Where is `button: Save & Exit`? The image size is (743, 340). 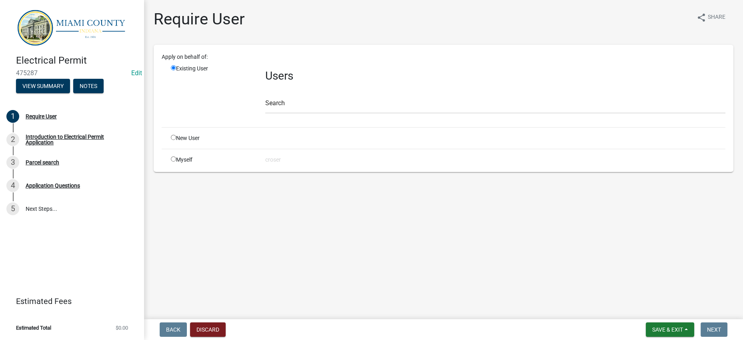
button: Save & Exit is located at coordinates (670, 330).